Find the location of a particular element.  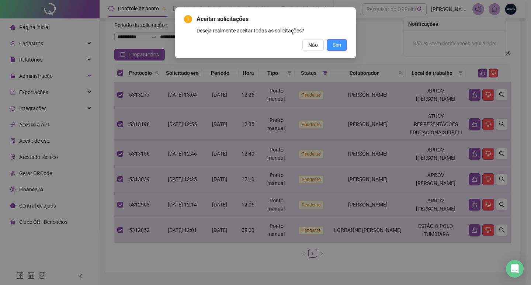

div: Deseja realmente aceitar todas as solicitações? is located at coordinates (272, 31).